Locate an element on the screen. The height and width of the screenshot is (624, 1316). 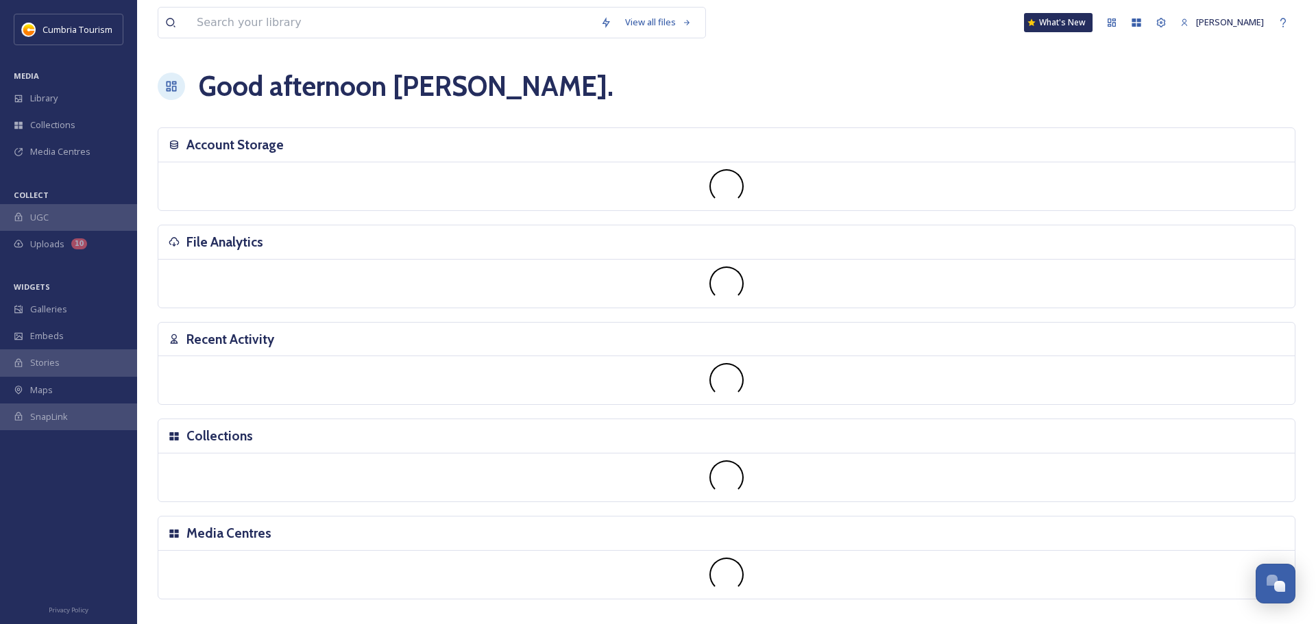
h3: Media Centres is located at coordinates (229, 533).